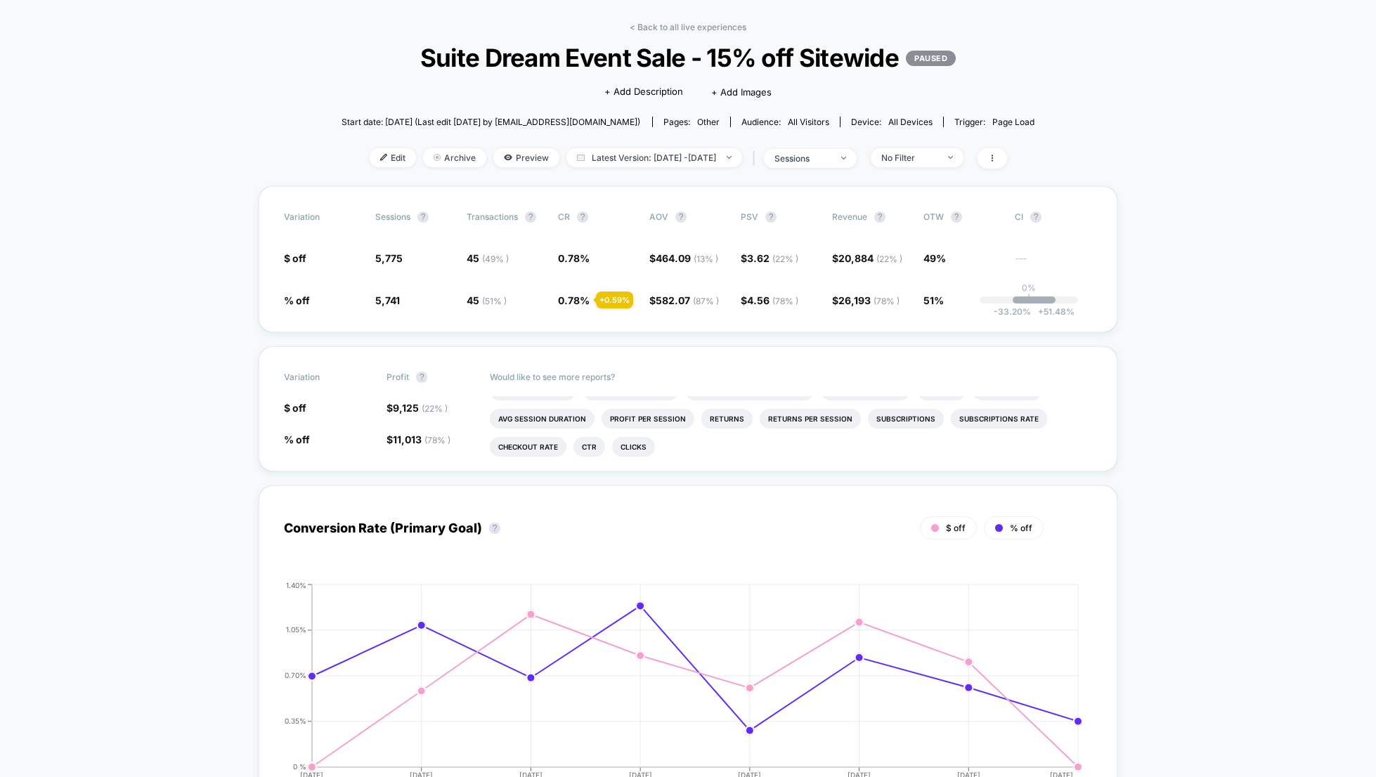  I want to click on span: AOV, so click(659, 216).